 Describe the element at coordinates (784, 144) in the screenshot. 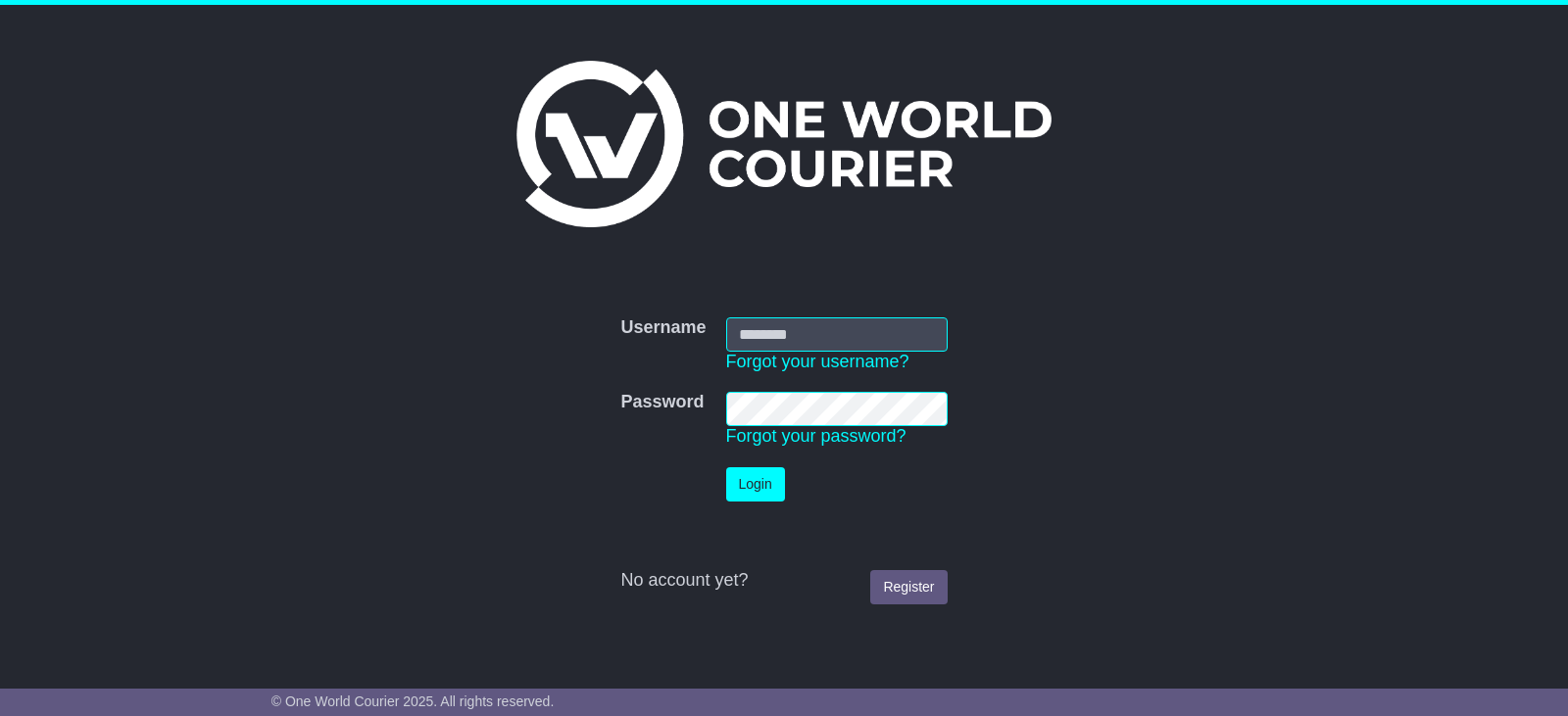

I see `img: One World` at that location.